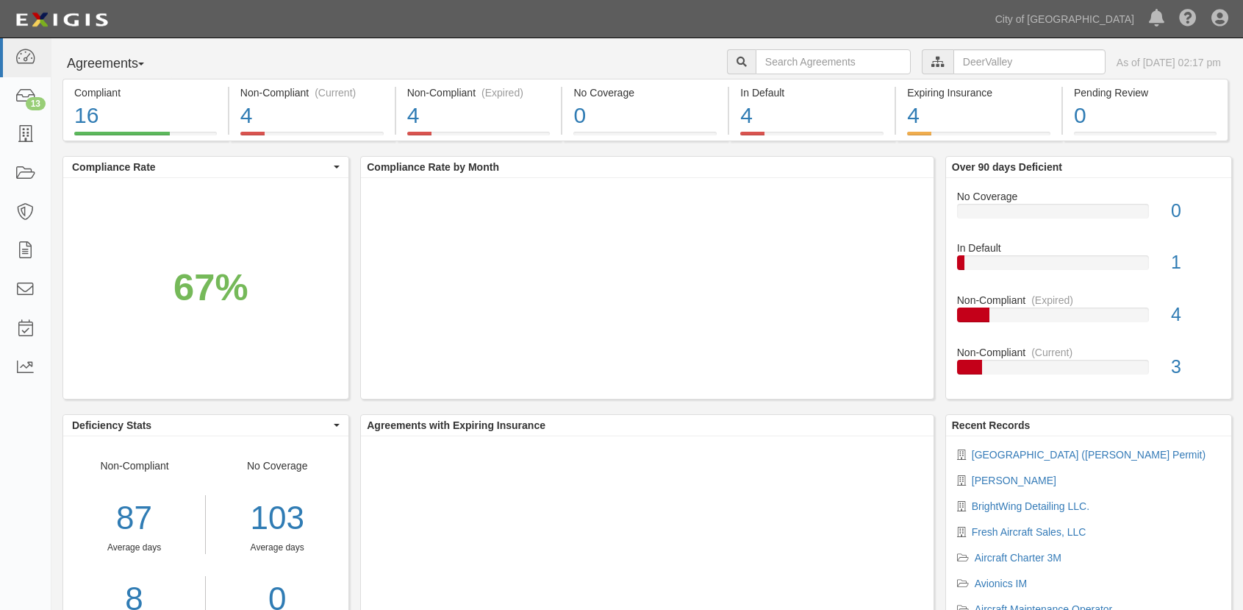  I want to click on b: Agreements with Expiring Insurance, so click(456, 425).